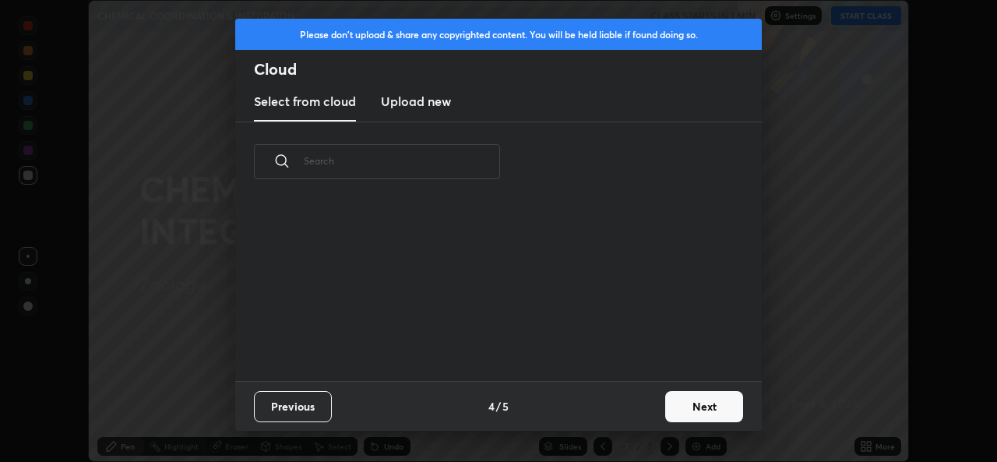 Image resolution: width=997 pixels, height=462 pixels. I want to click on button: Previous, so click(293, 407).